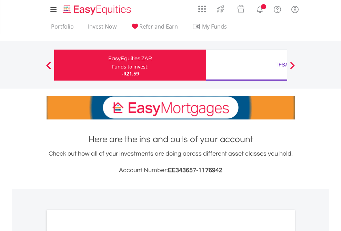  What do you see at coordinates (195, 170) in the screenshot?
I see `span: EE343657-1176942` at bounding box center [195, 170].